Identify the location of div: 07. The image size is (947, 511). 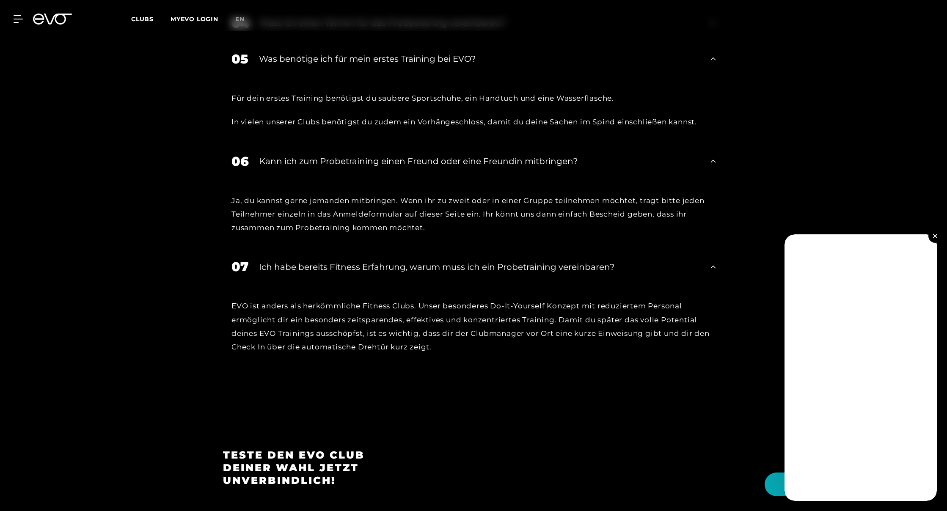
(240, 267).